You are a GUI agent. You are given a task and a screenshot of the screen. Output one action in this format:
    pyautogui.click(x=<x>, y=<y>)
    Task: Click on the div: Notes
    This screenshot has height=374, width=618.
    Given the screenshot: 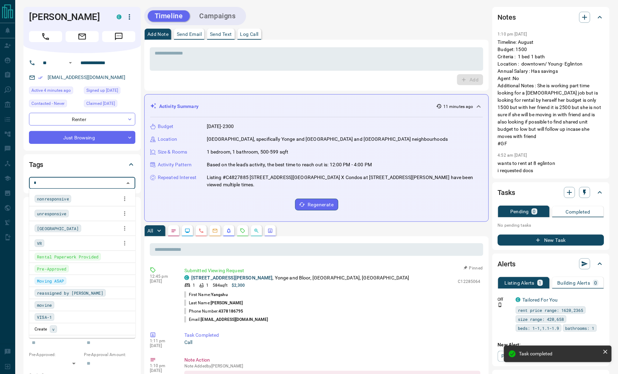 What is the action you would take?
    pyautogui.click(x=551, y=17)
    